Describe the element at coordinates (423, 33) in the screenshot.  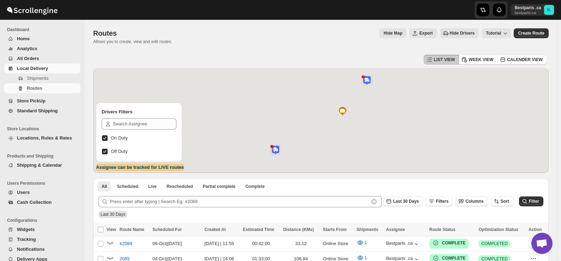
I see `button: Export` at that location.